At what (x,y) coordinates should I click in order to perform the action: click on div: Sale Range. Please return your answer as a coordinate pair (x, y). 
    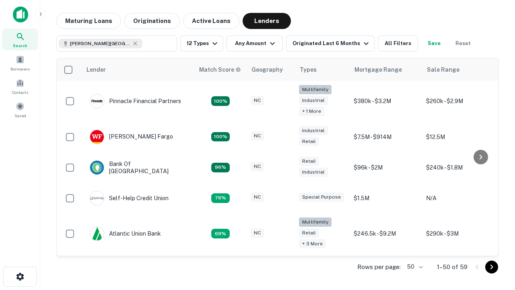
    Looking at the image, I should click on (443, 70).